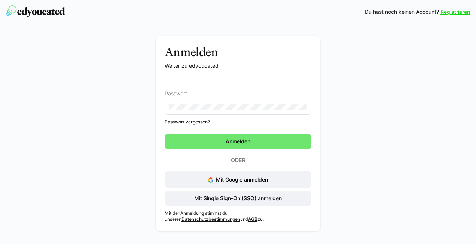 This screenshot has height=244, width=476. Describe the element at coordinates (238, 141) in the screenshot. I see `button: Anmelden` at that location.